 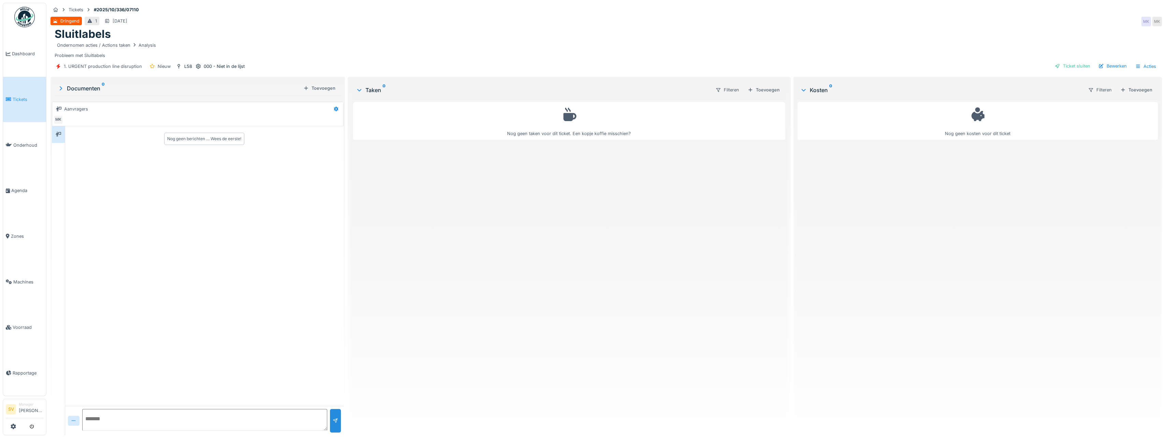 What do you see at coordinates (188, 66) in the screenshot?
I see `div: L58` at bounding box center [188, 66].